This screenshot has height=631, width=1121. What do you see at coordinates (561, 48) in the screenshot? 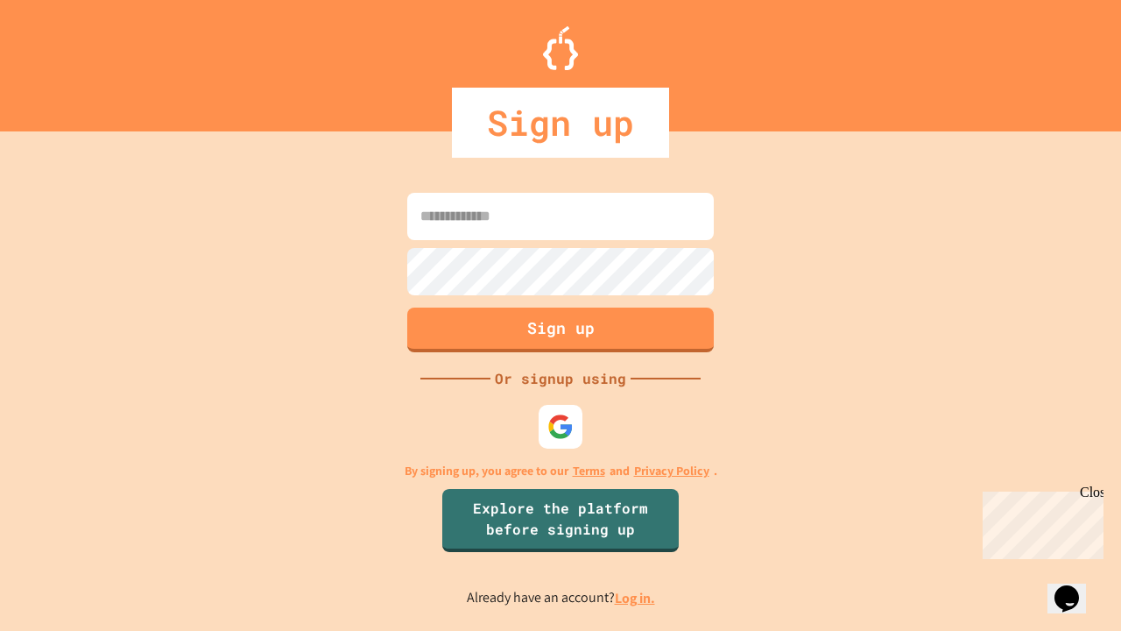
I see `img: Logo.svg` at bounding box center [561, 48].